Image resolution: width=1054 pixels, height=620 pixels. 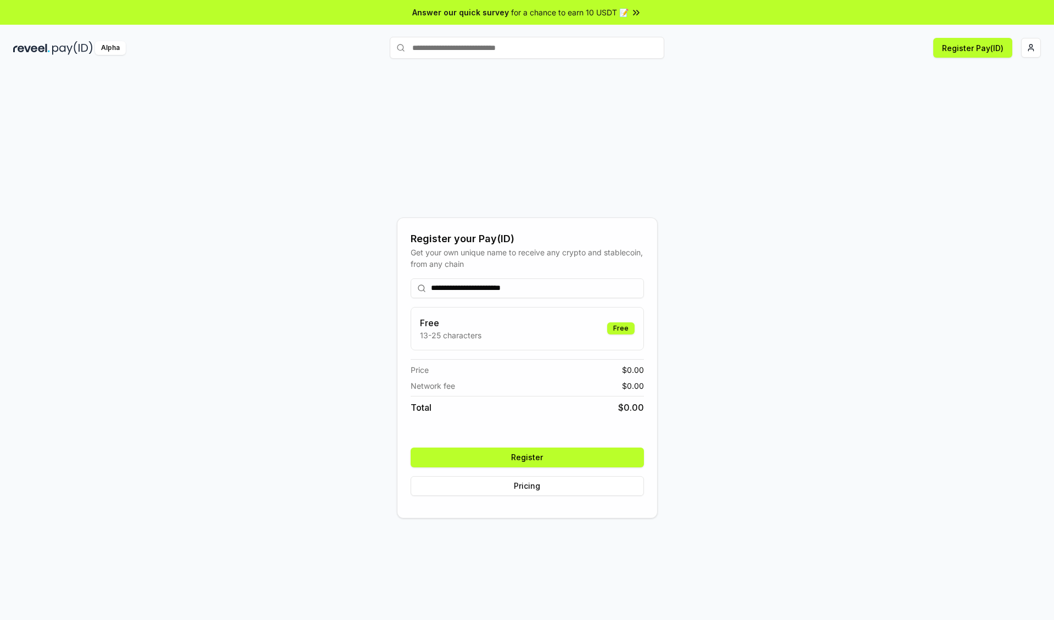 What do you see at coordinates (31, 48) in the screenshot?
I see `img: reveel_dark` at bounding box center [31, 48].